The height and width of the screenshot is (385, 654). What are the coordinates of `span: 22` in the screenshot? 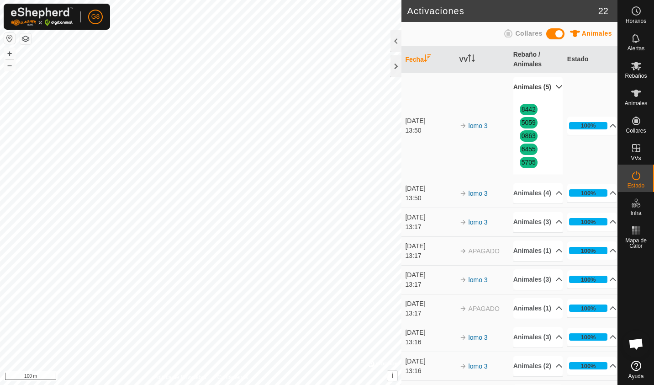 It's located at (604, 11).